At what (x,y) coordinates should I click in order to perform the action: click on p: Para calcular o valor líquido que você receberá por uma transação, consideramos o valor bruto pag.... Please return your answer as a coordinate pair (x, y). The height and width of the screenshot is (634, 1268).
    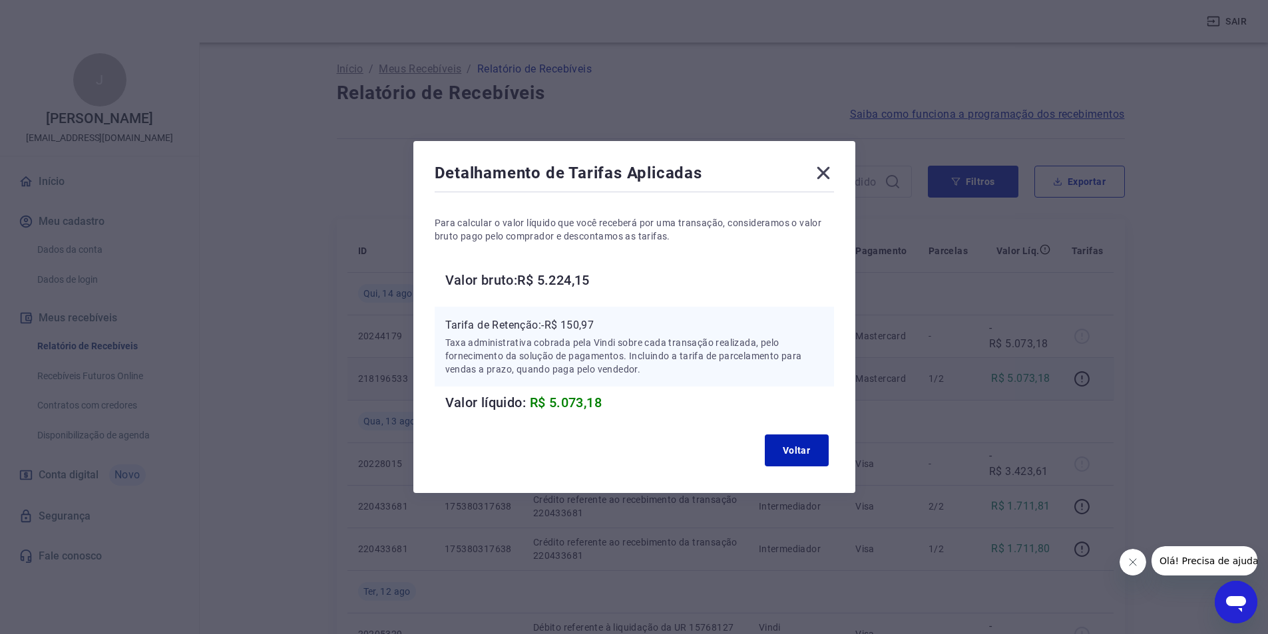
    Looking at the image, I should click on (634, 230).